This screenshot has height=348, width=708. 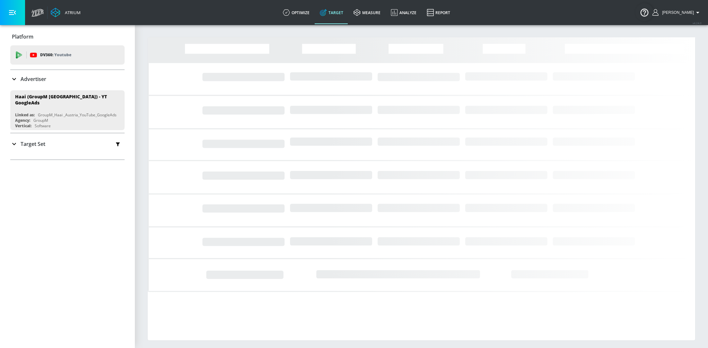 I want to click on div: Atrium, so click(x=71, y=13).